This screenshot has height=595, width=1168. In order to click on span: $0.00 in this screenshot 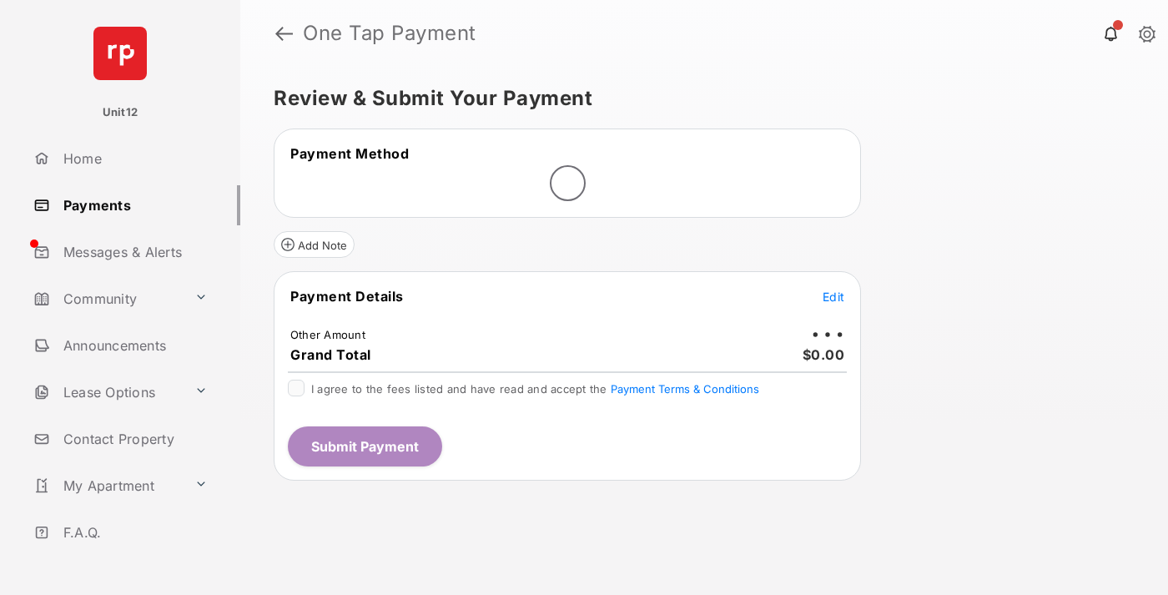, I will do `click(823, 354)`.